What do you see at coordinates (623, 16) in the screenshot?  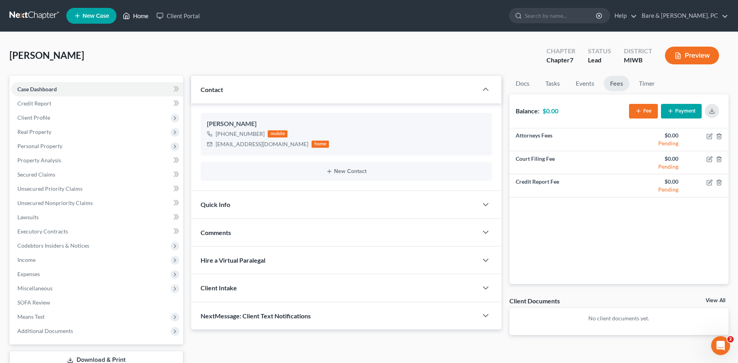 I see `a: Help` at bounding box center [623, 16].